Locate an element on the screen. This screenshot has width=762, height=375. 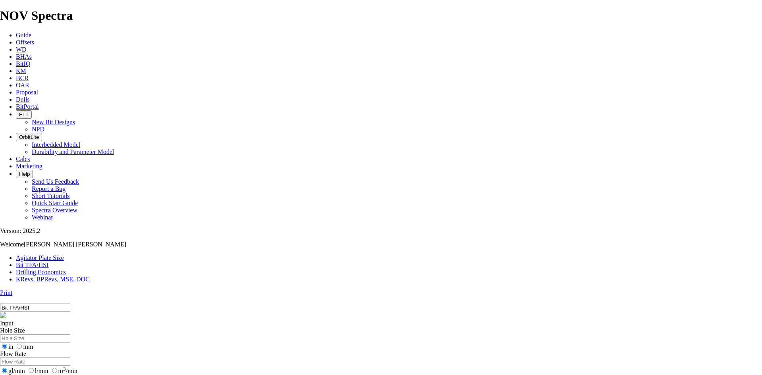
span: BitPortal is located at coordinates (27, 106).